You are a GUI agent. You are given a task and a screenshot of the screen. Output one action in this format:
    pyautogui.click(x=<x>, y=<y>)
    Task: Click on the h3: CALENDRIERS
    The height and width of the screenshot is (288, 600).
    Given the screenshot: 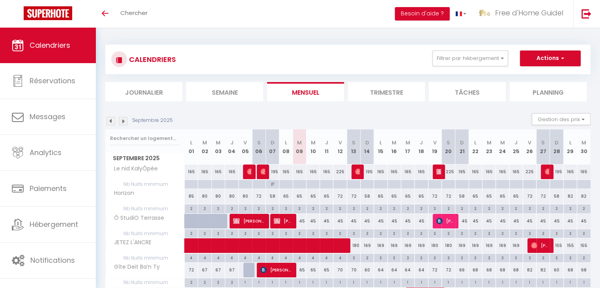 What is the action you would take?
    pyautogui.click(x=151, y=59)
    